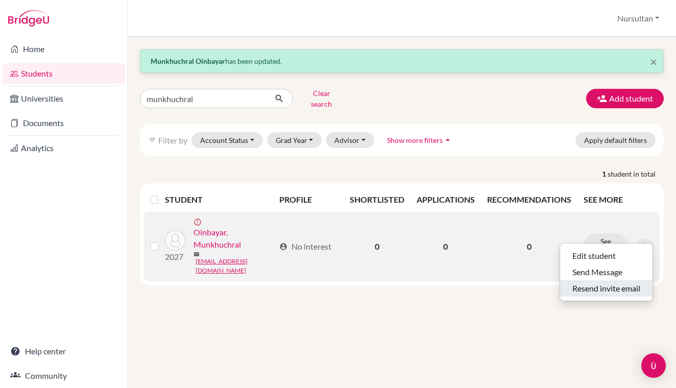 The width and height of the screenshot is (676, 388). Describe the element at coordinates (227, 140) in the screenshot. I see `button: Account Status` at that location.